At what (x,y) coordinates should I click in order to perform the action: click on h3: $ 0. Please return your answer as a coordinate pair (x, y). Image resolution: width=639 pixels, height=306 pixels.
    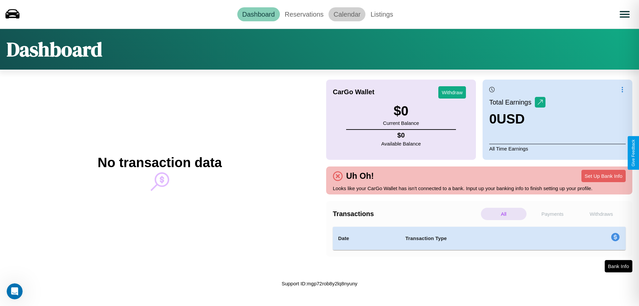
    Looking at the image, I should click on (401, 111).